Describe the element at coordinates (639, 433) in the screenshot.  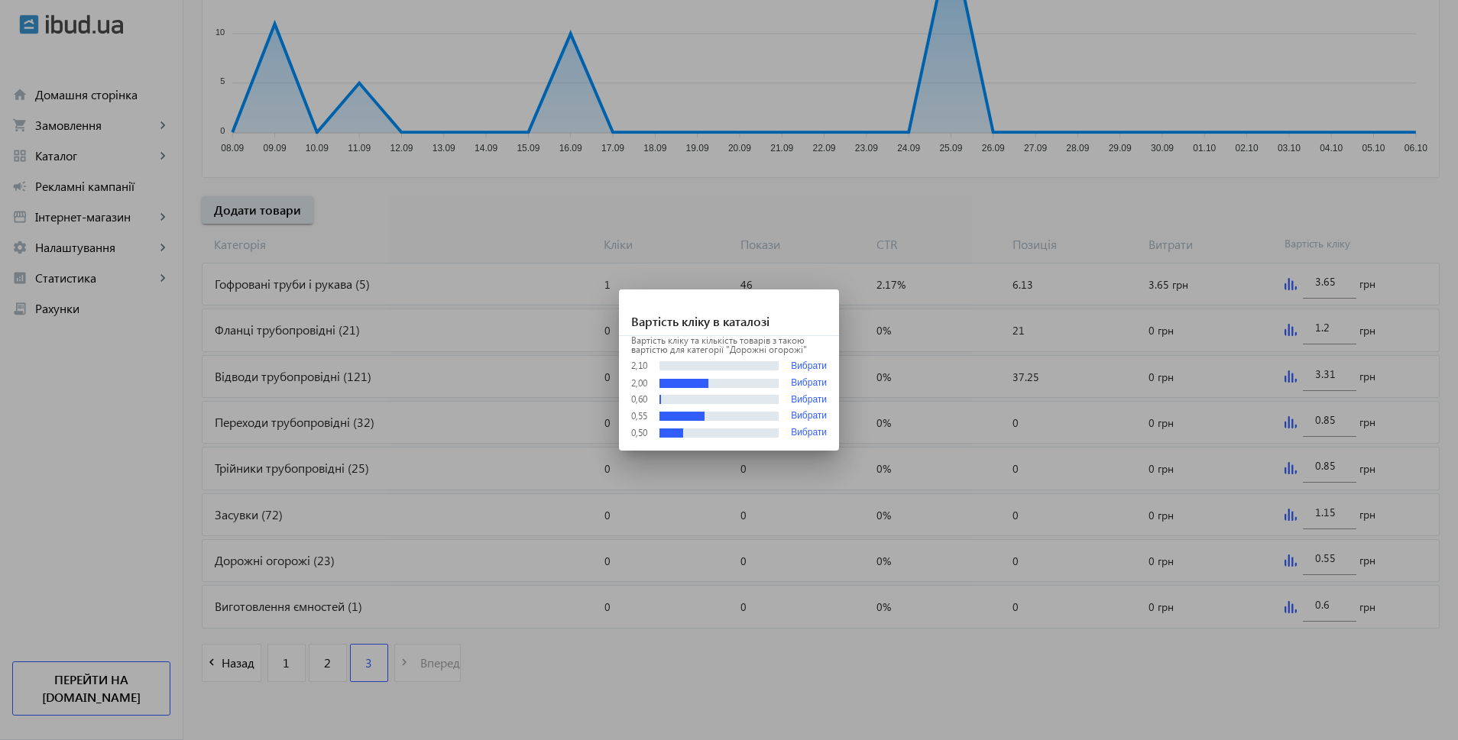
I see `div: 0,50` at that location.